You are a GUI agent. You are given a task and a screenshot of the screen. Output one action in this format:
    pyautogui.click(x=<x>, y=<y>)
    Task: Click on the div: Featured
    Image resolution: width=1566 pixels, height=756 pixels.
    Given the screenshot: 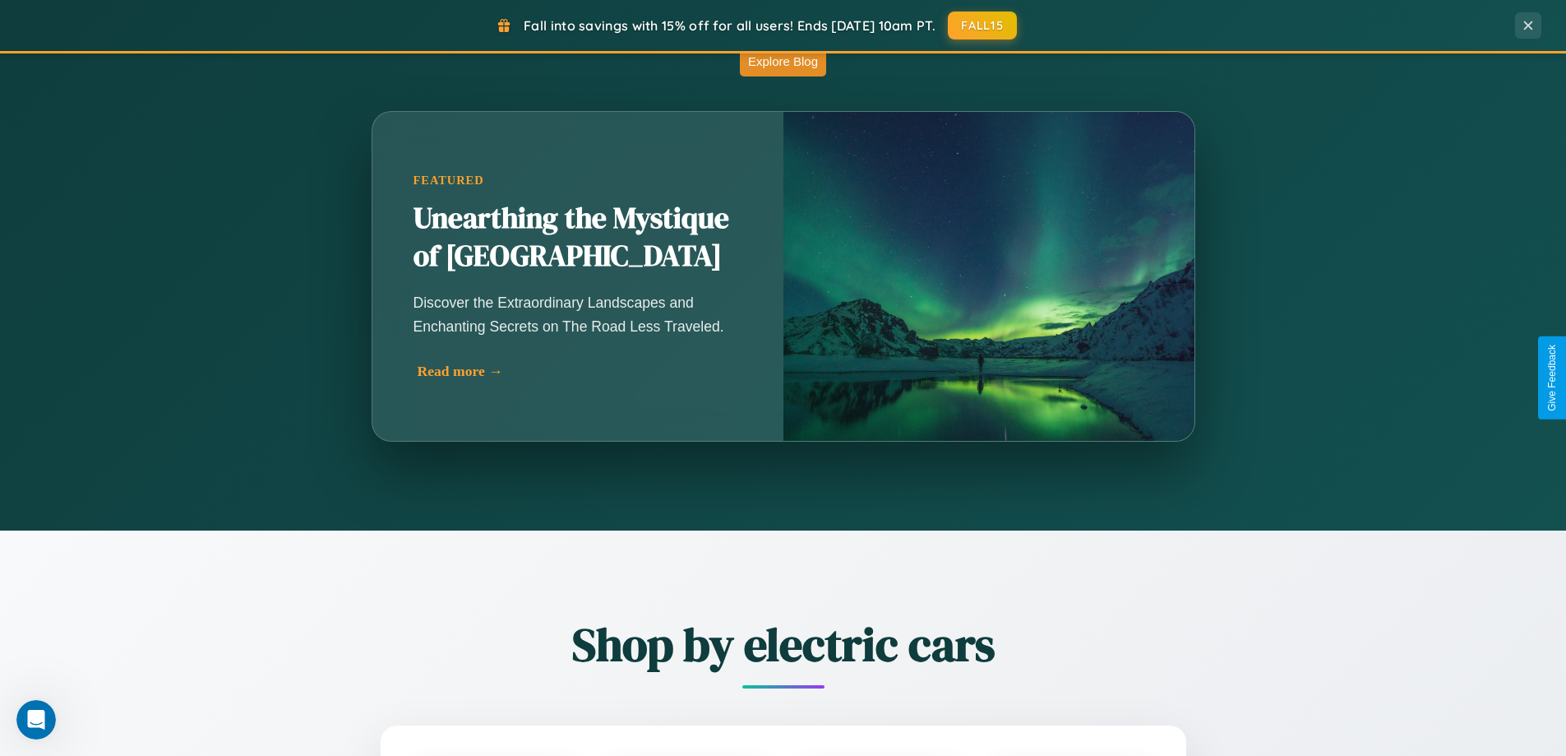 What is the action you would take?
    pyautogui.click(x=578, y=180)
    